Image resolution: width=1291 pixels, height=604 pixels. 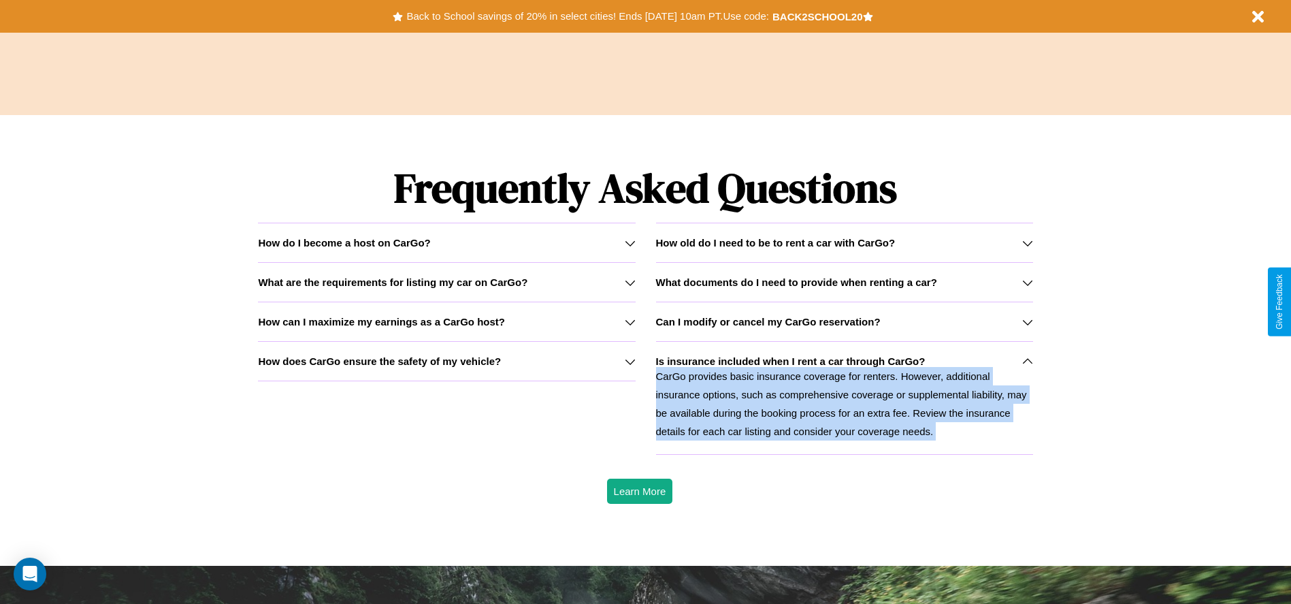 I want to click on h3: How do I become a host on CarGo?, so click(x=344, y=242).